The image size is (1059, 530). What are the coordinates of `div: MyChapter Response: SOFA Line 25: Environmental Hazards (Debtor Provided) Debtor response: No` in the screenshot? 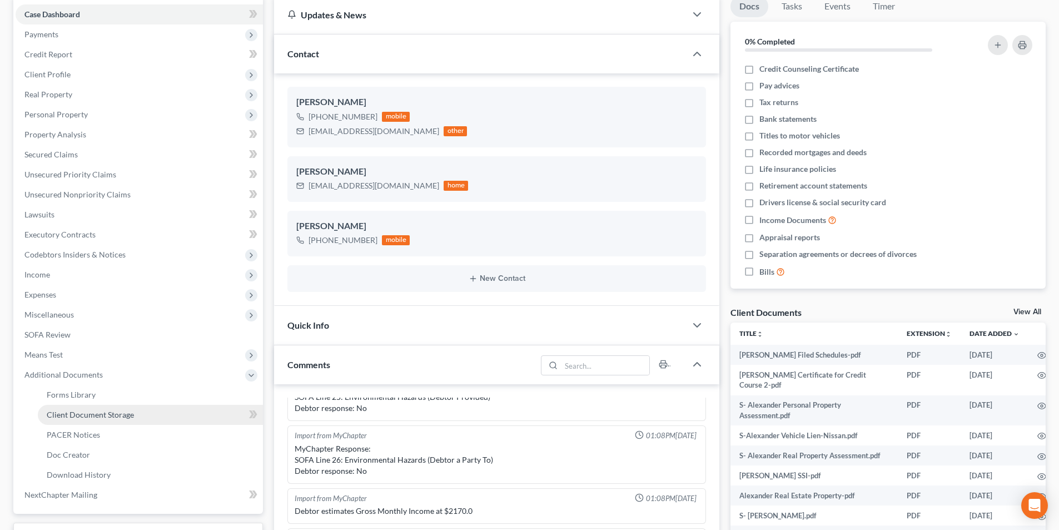 It's located at (497, 397).